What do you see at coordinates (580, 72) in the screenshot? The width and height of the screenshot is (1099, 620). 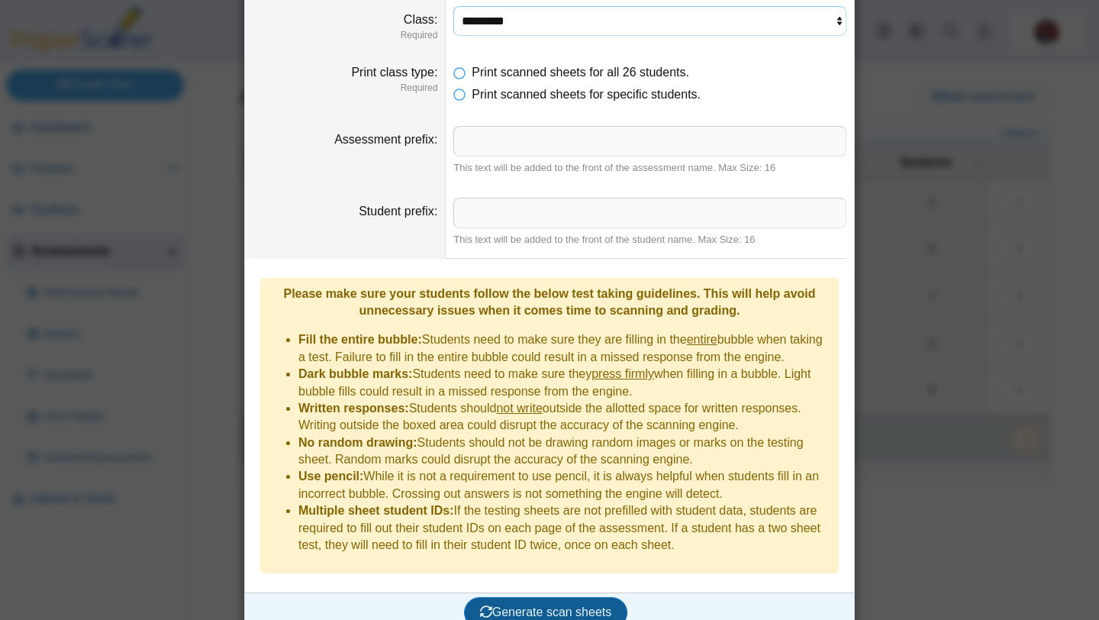 I see `span: Print scanned sheets for all 26 students.` at bounding box center [580, 72].